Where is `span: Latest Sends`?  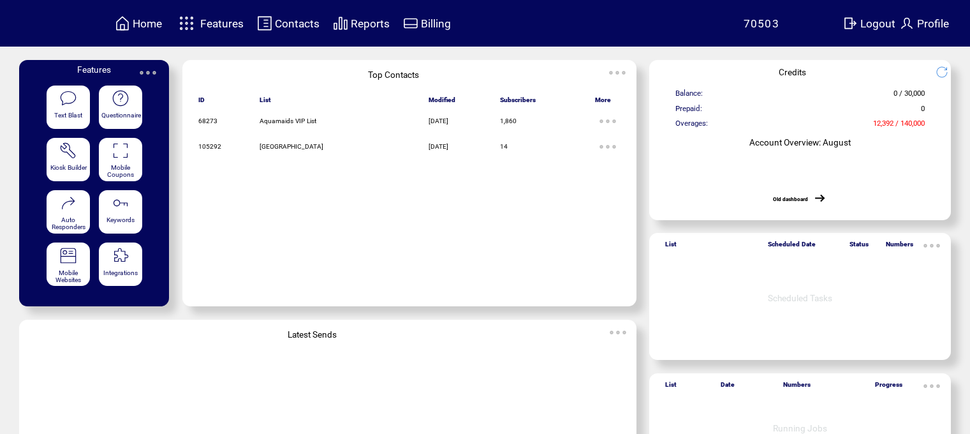 span: Latest Sends is located at coordinates (312, 334).